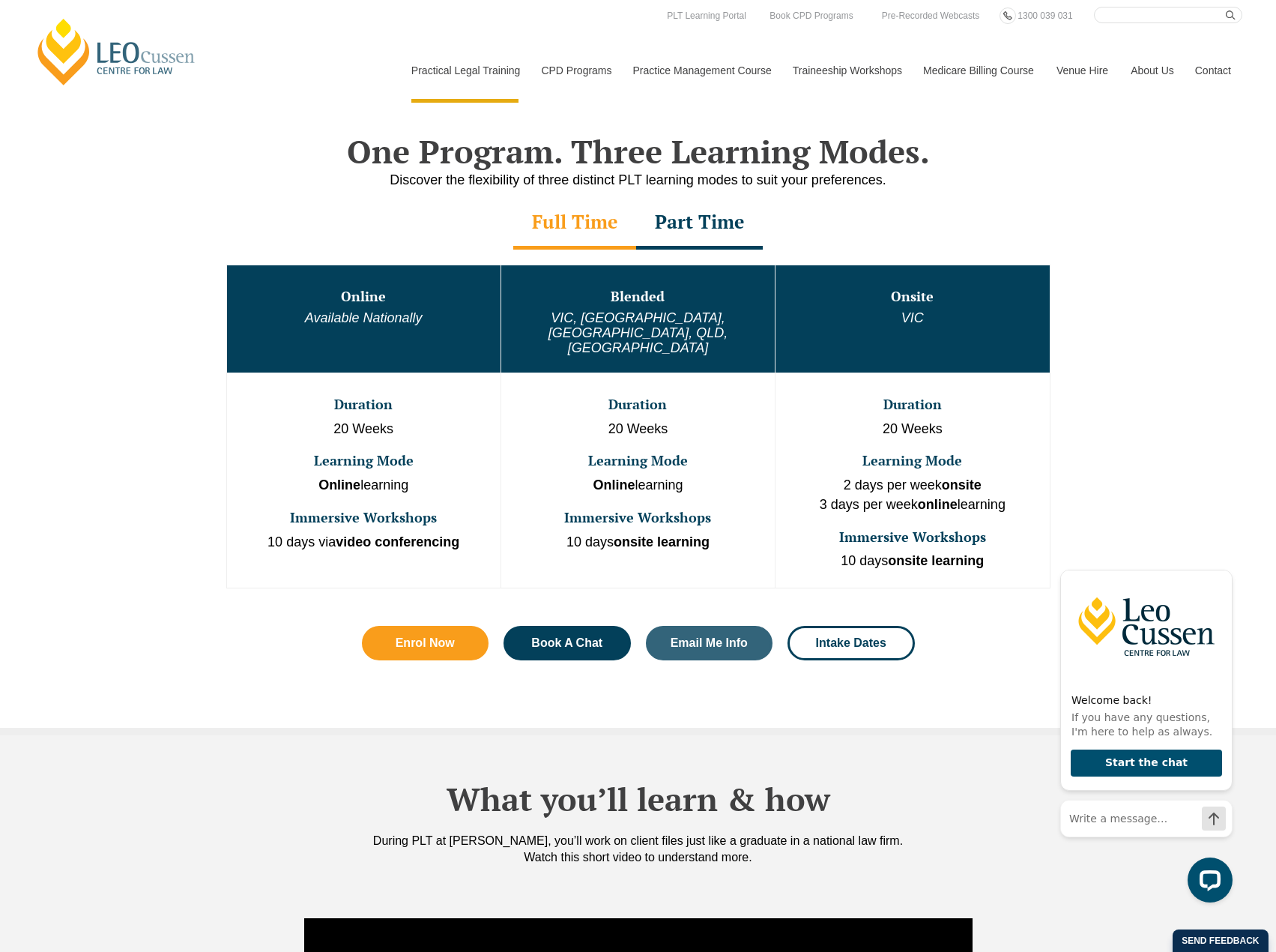  What do you see at coordinates (852, 643) in the screenshot?
I see `a: Intake Dates` at bounding box center [852, 643].